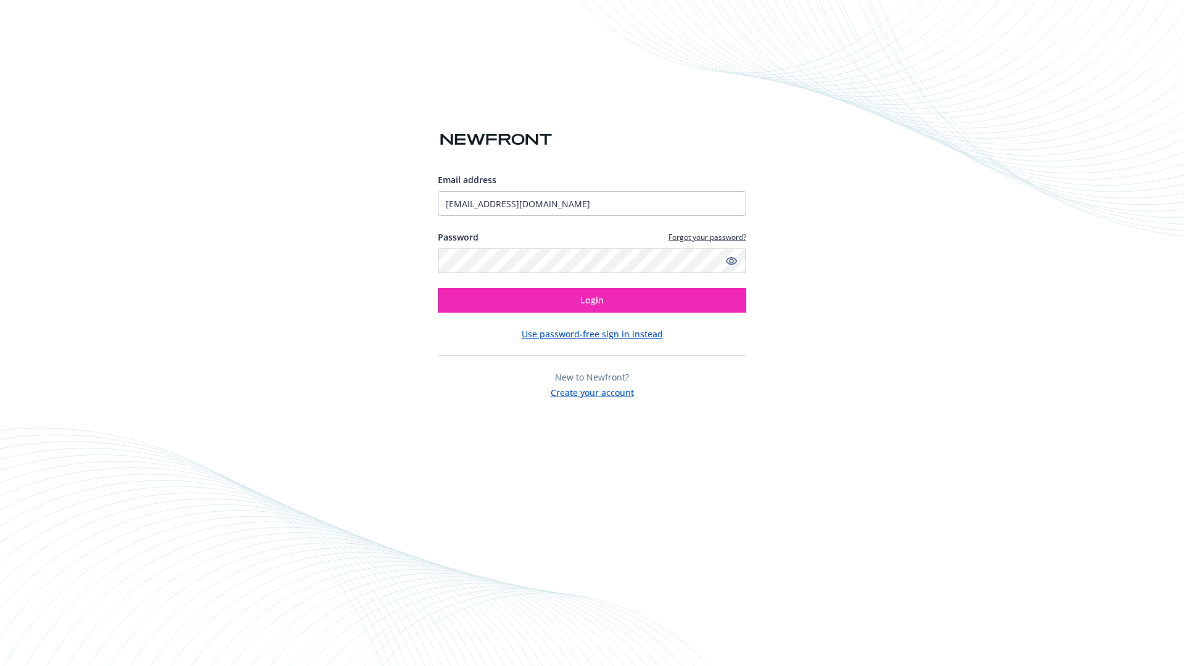 The width and height of the screenshot is (1184, 666). Describe the element at coordinates (592, 391) in the screenshot. I see `button: Create your account` at that location.